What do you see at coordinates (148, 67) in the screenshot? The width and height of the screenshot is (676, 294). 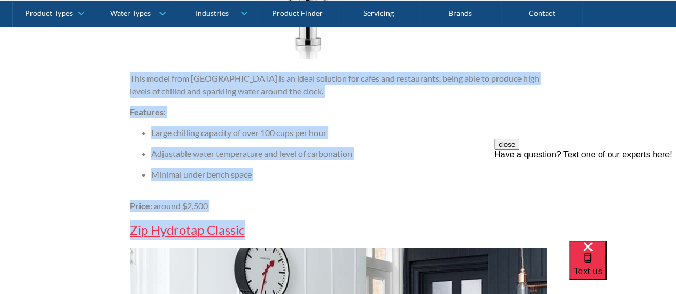 I see `div: 关键词（按流量）` at bounding box center [148, 67].